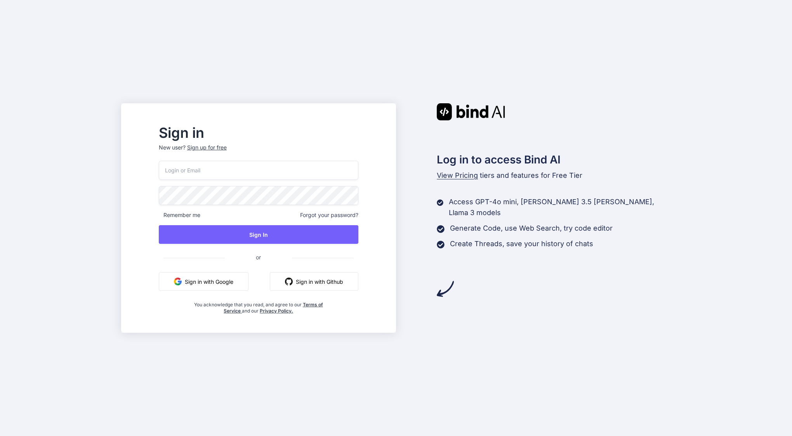  Describe the element at coordinates (289, 281) in the screenshot. I see `img: github` at that location.